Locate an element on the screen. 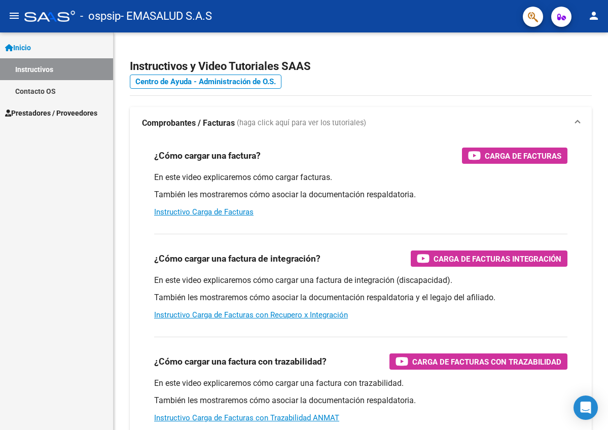 The width and height of the screenshot is (608, 430). p: En este video explicaremos cómo cargar una factura de integración (discapacidad). is located at coordinates (360, 280).